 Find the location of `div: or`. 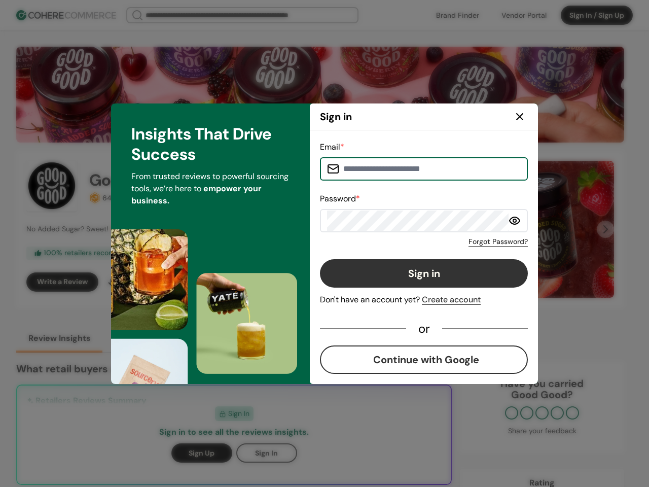

div: or is located at coordinates (424, 328).